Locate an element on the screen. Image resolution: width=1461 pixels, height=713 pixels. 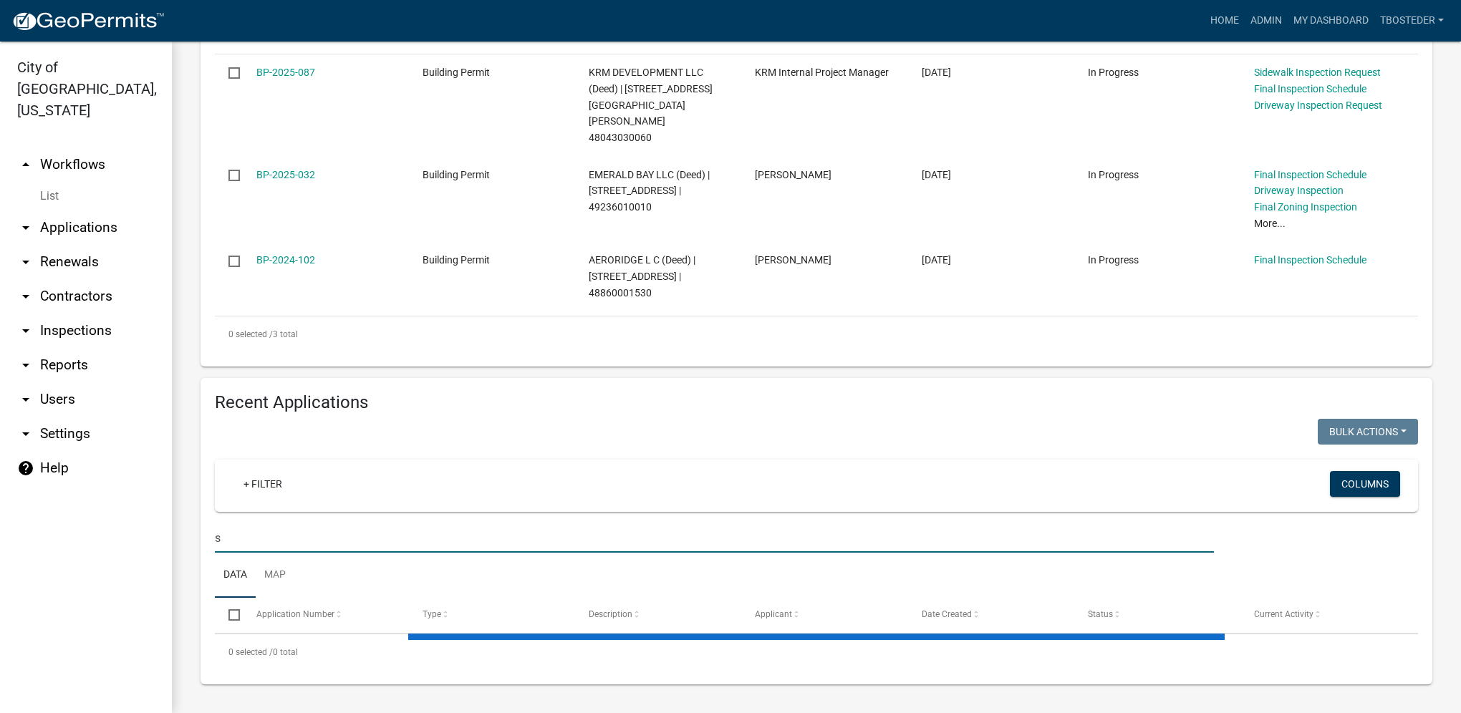
a: My Dashboard is located at coordinates (1330, 21).